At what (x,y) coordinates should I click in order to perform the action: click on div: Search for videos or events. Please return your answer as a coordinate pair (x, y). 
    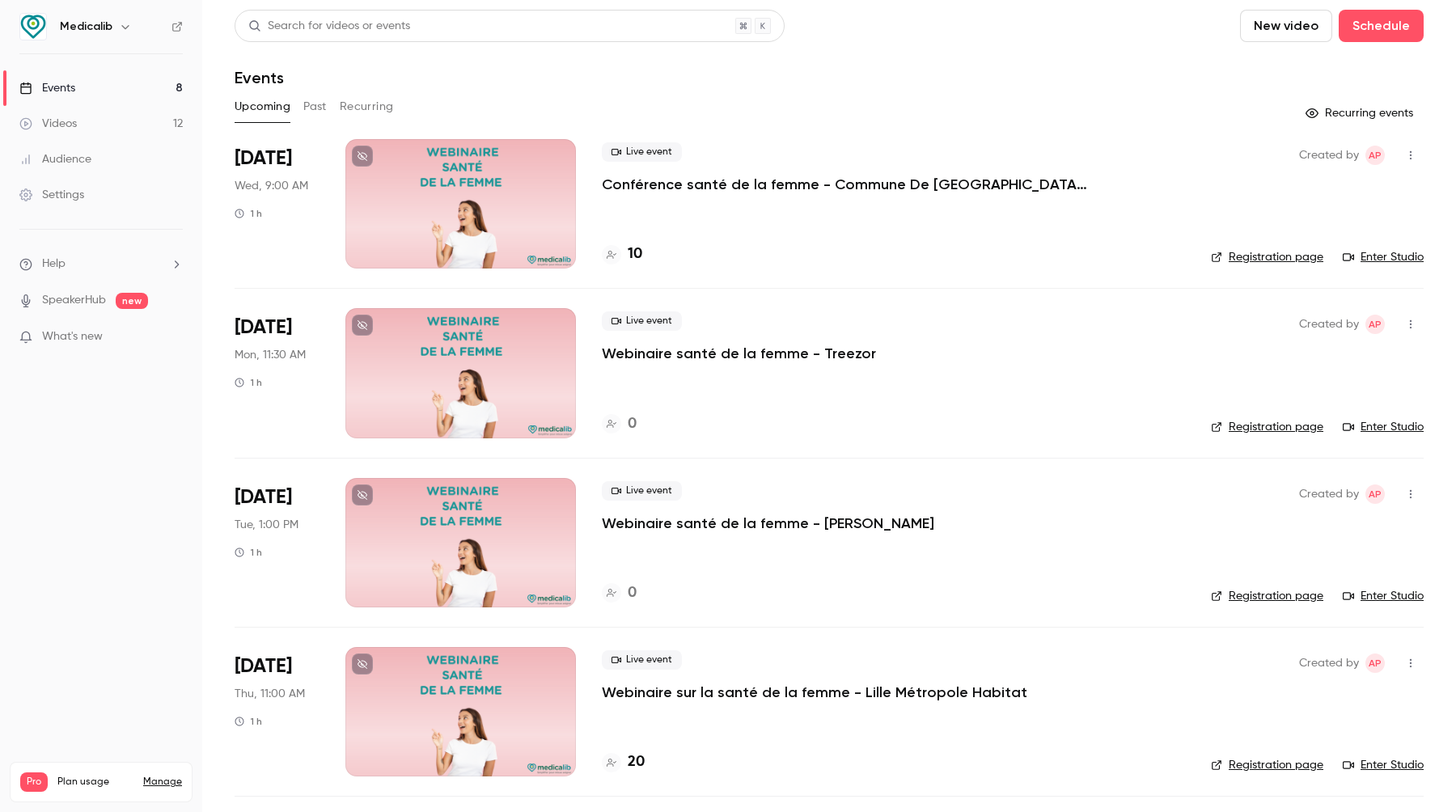
    Looking at the image, I should click on (329, 26).